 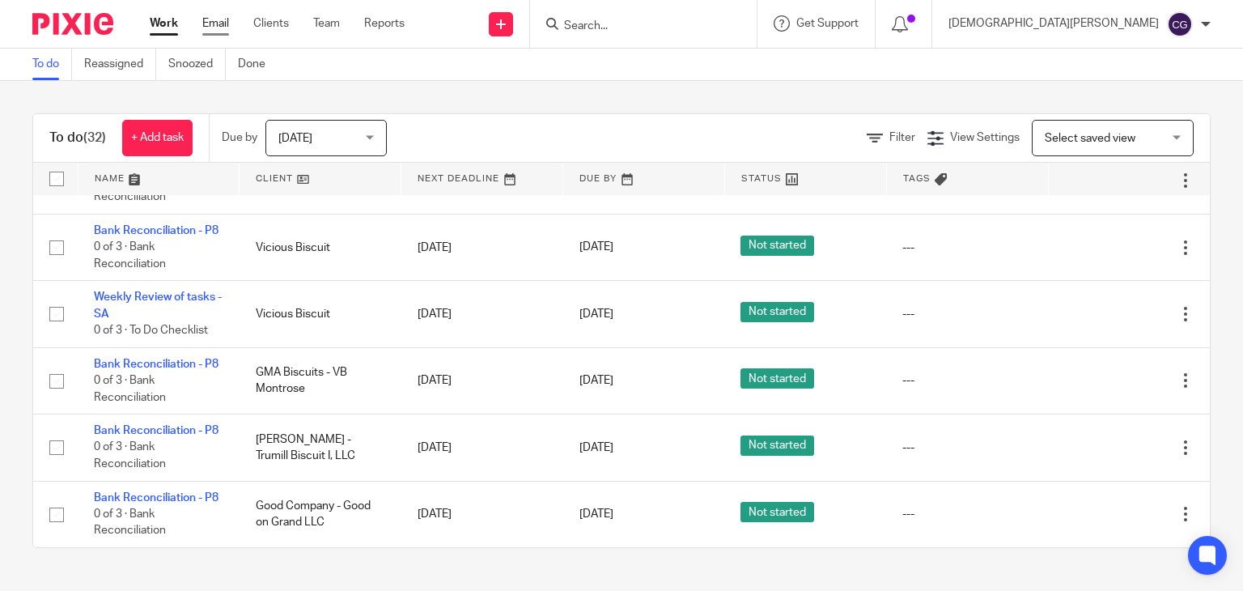 What do you see at coordinates (257, 64) in the screenshot?
I see `a: Done` at bounding box center [257, 64].